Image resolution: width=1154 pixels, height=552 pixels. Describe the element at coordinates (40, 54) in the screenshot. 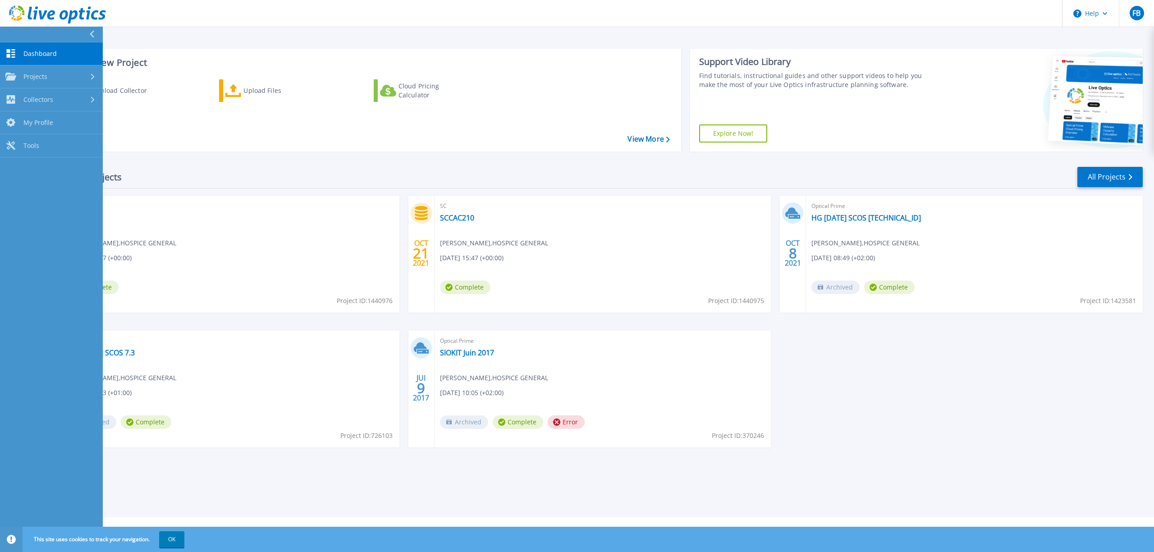

I see `span: Dashboard` at that location.